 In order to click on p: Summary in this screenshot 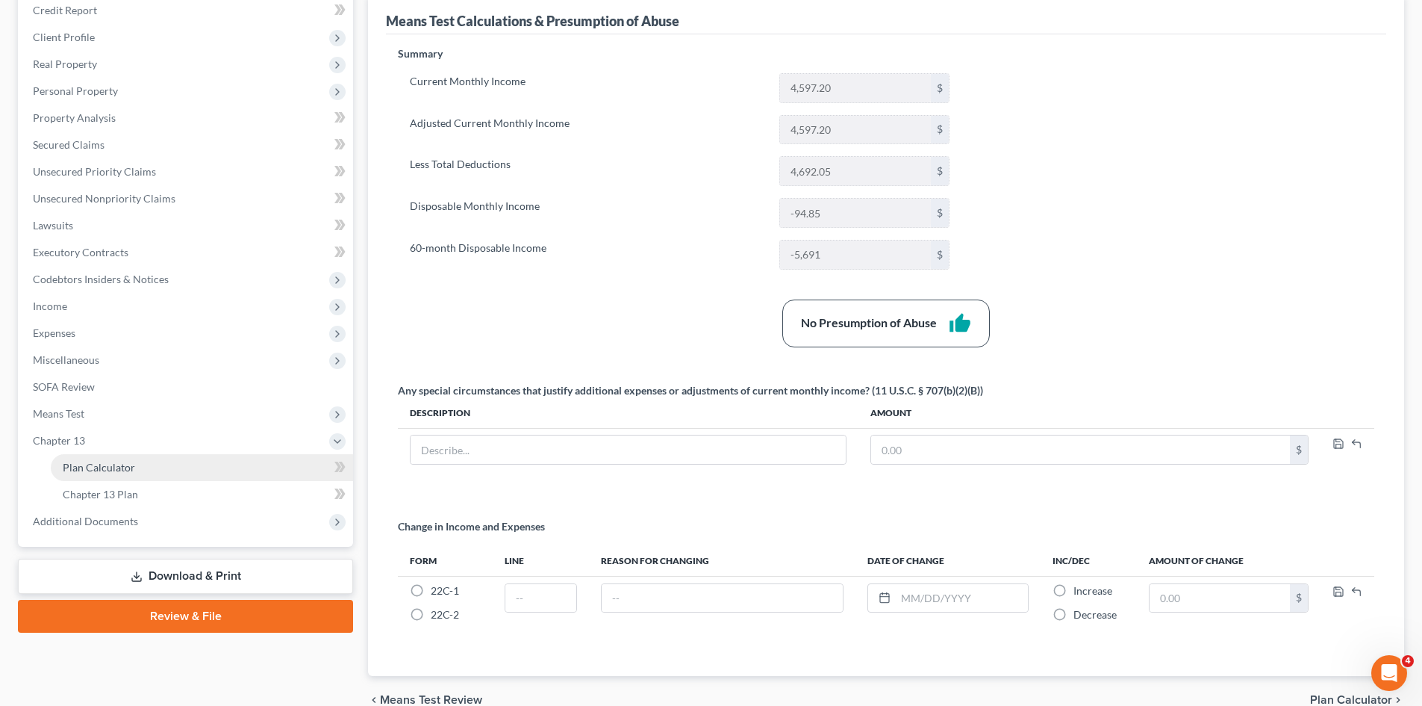, I will do `click(679, 54)`.